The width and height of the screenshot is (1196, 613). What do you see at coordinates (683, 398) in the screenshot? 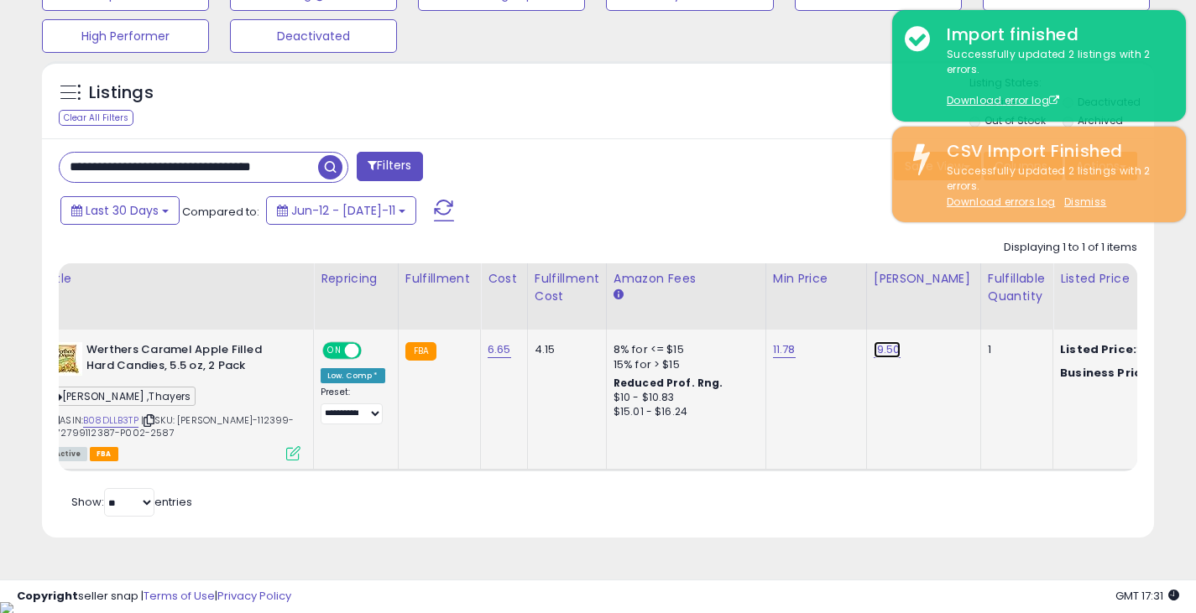
I see `div: $10 - $10.83` at bounding box center [683, 398].